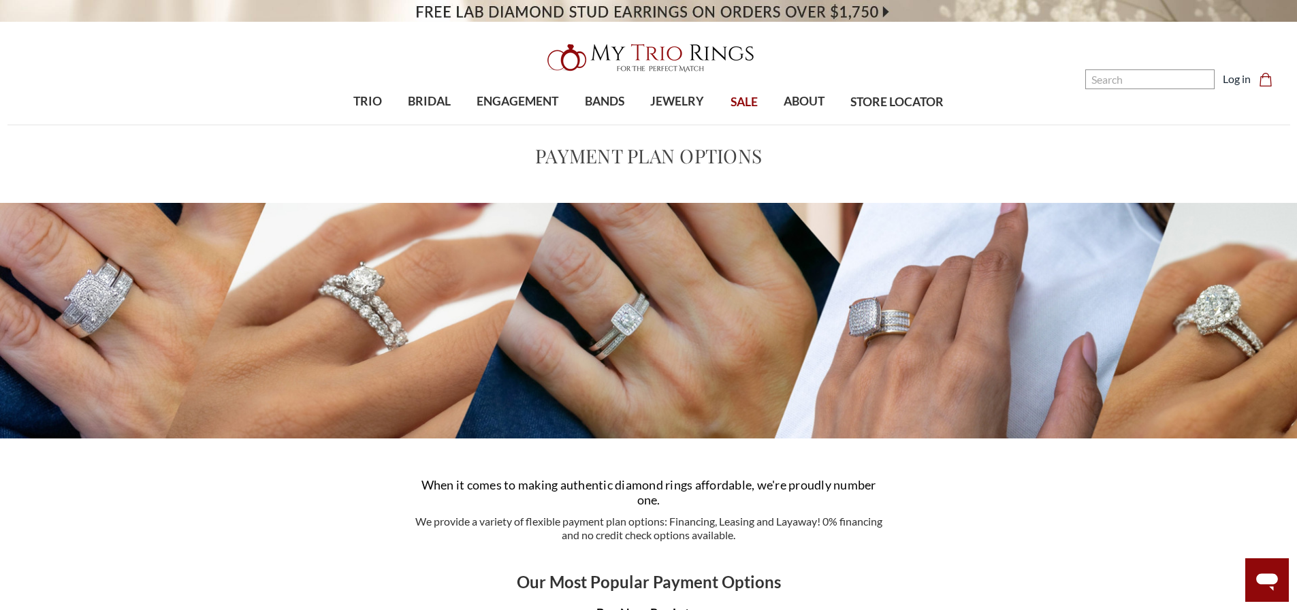 The width and height of the screenshot is (1297, 610). I want to click on a: My Trio Rings, so click(648, 58).